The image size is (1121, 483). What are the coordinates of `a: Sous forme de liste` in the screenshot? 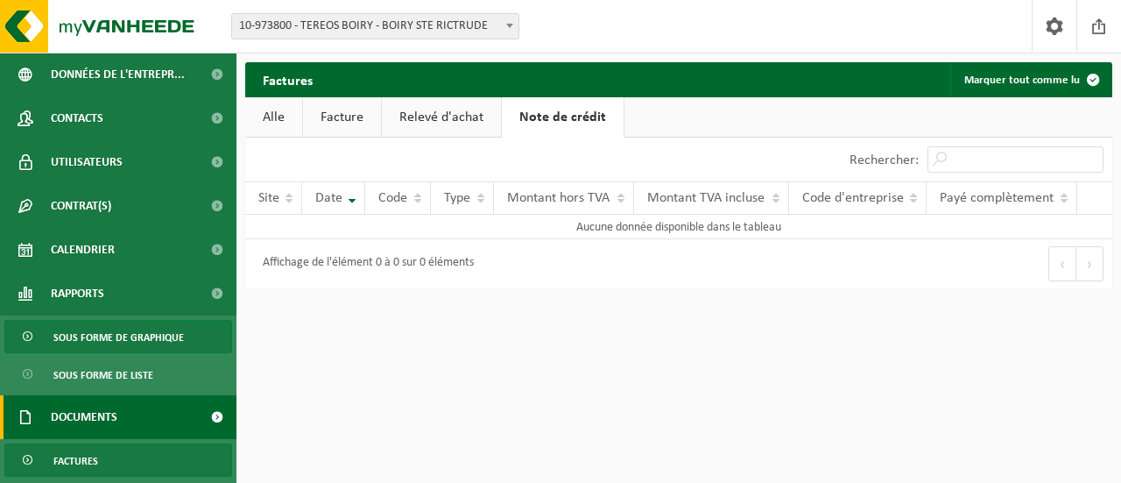 It's located at (118, 374).